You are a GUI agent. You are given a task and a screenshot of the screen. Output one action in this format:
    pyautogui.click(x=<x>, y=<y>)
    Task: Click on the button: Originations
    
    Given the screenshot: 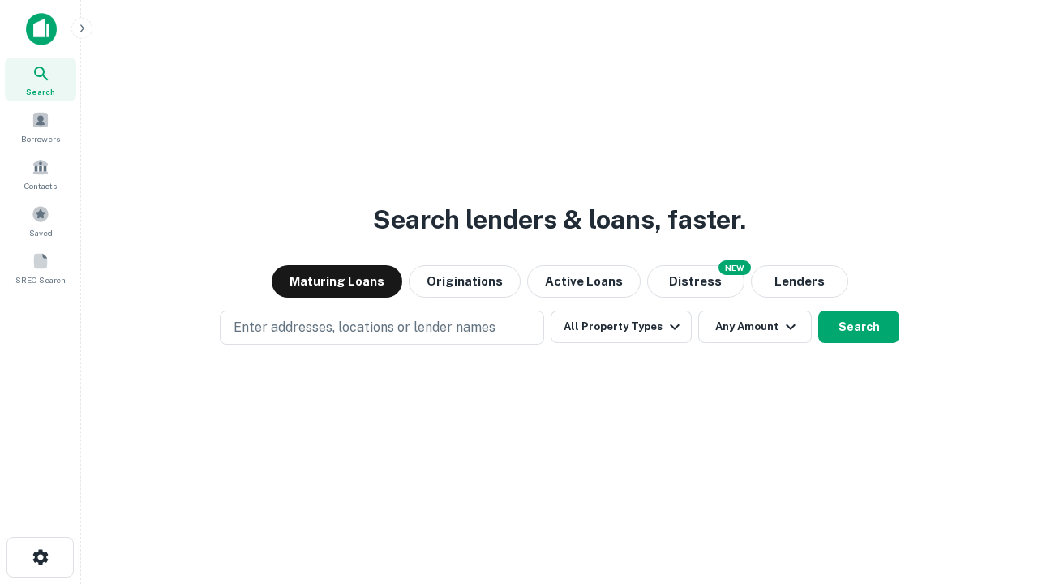 What is the action you would take?
    pyautogui.click(x=465, y=281)
    